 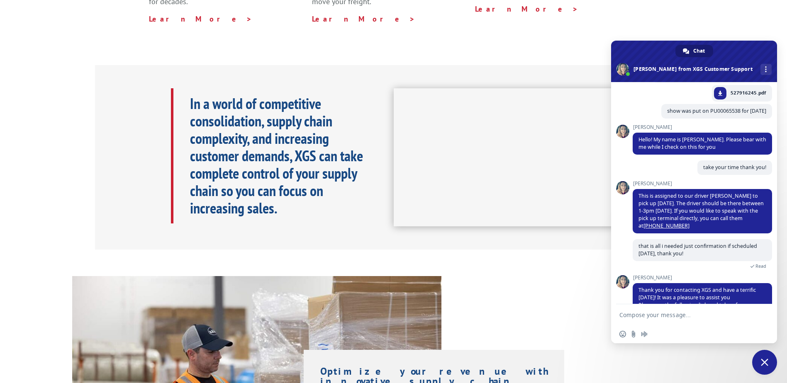 I want to click on span: Read, so click(x=761, y=266).